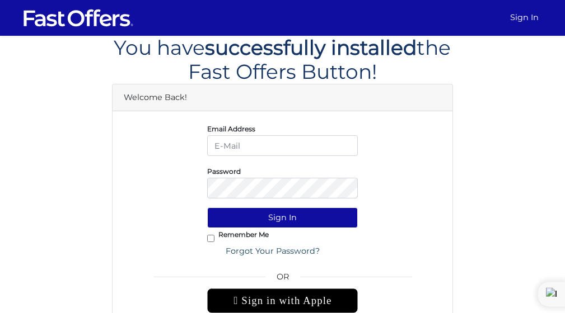 The width and height of the screenshot is (565, 313). Describe the element at coordinates (244, 235) in the screenshot. I see `label: Remember Me` at that location.